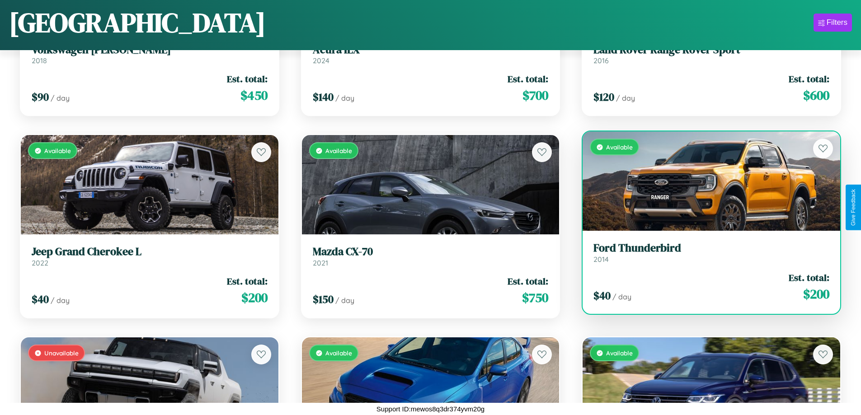  What do you see at coordinates (40, 263) in the screenshot?
I see `span: 2022` at bounding box center [40, 263].